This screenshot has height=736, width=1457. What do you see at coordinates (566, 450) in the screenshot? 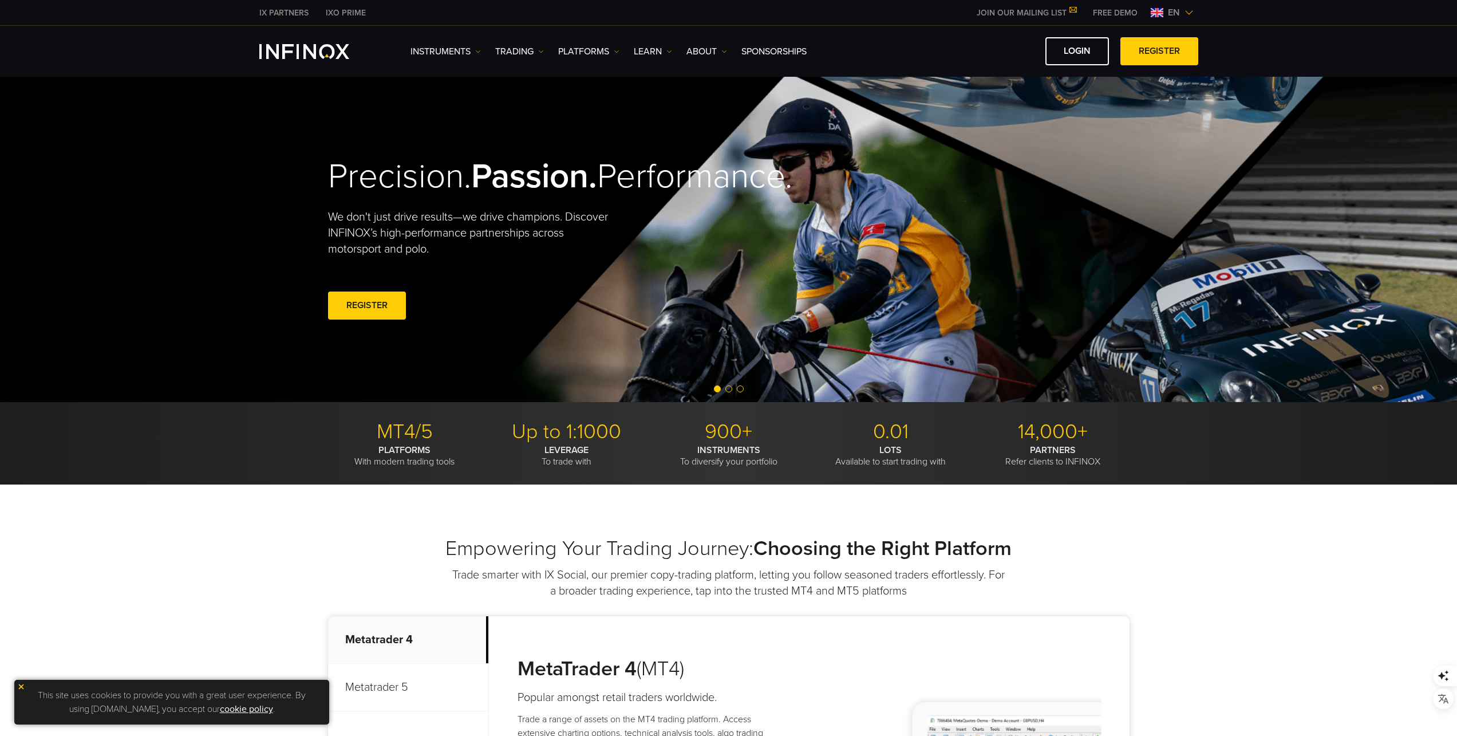
I see `strong: LEVERAGE` at bounding box center [566, 450].